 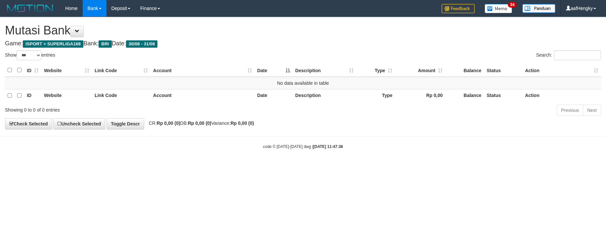 I want to click on th: ID: activate to sort column ascending, so click(x=33, y=70).